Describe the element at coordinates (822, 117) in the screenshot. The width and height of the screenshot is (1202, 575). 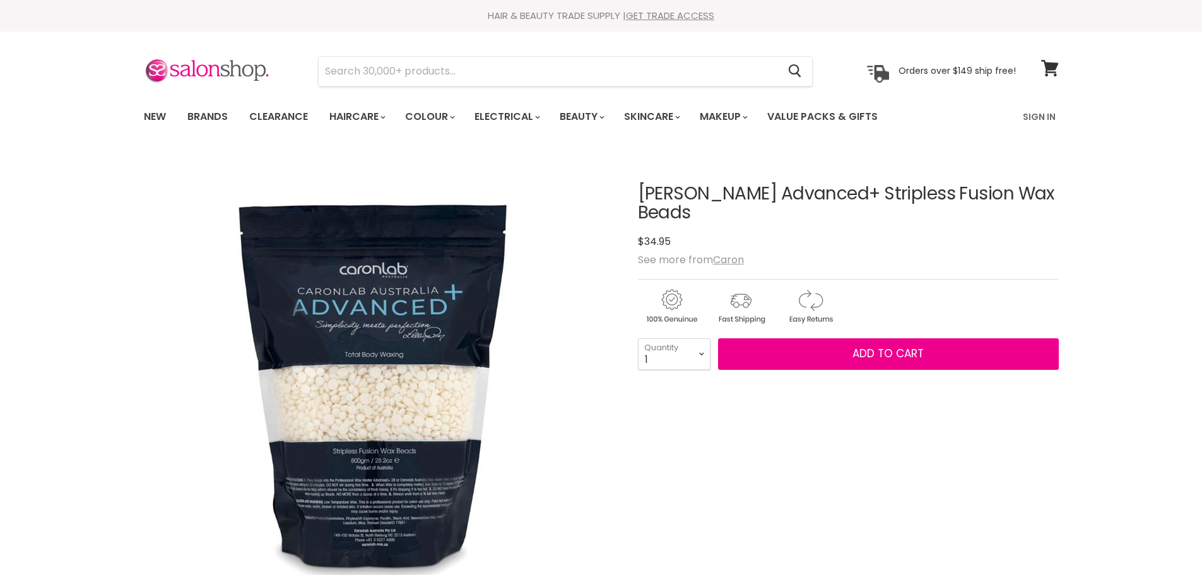
I see `a: Value Packs & Gifts` at that location.